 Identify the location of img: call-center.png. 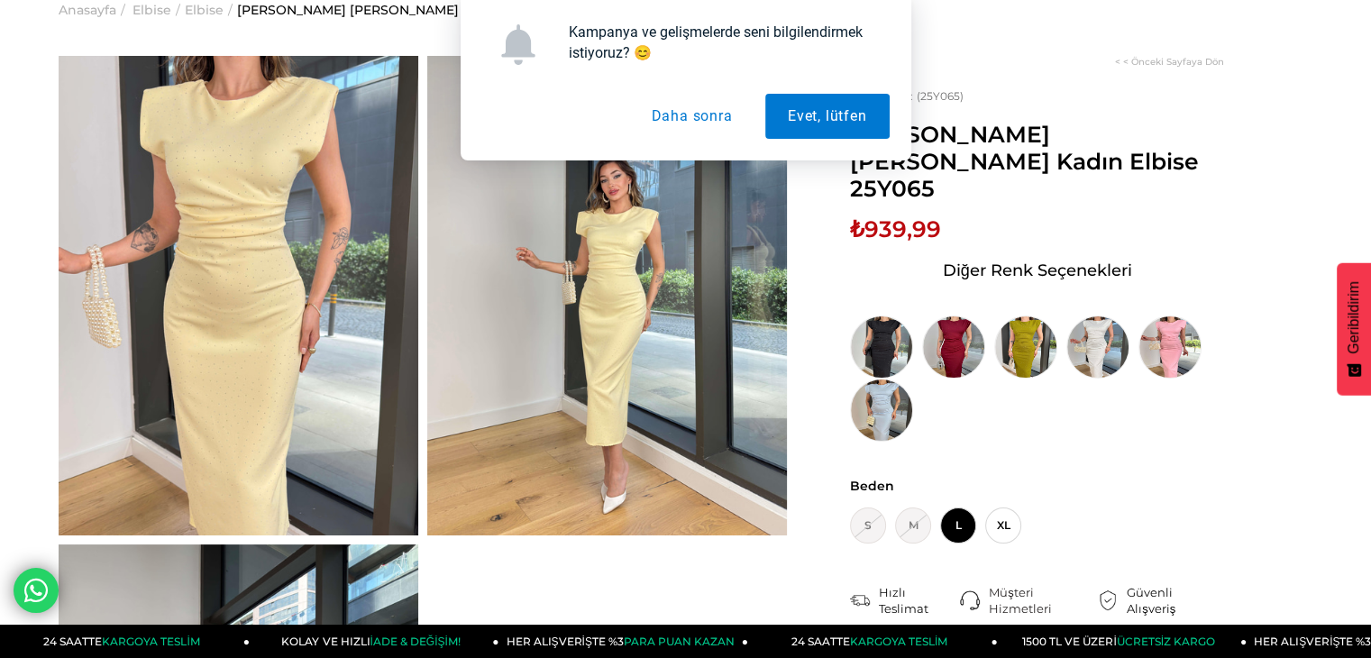
(970, 601).